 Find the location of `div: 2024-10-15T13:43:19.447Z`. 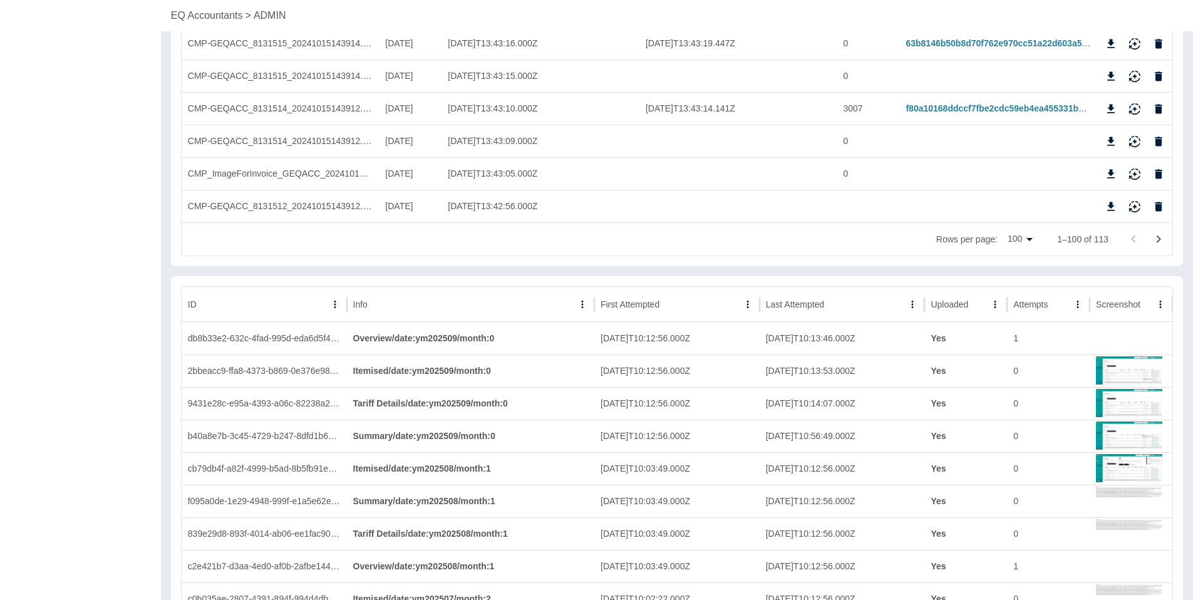

div: 2024-10-15T13:43:19.447Z is located at coordinates (738, 43).